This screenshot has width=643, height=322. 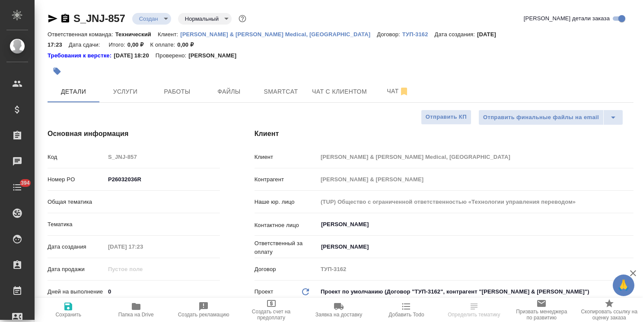 I want to click on span: 394, so click(x=25, y=183).